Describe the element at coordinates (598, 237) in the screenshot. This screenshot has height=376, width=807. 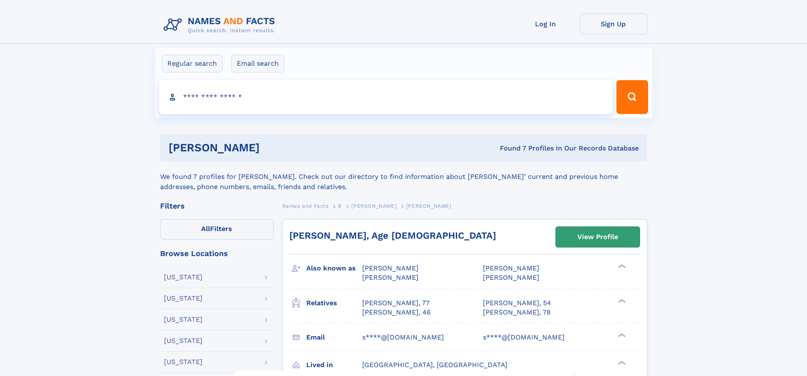
I see `div: View Profile` at that location.